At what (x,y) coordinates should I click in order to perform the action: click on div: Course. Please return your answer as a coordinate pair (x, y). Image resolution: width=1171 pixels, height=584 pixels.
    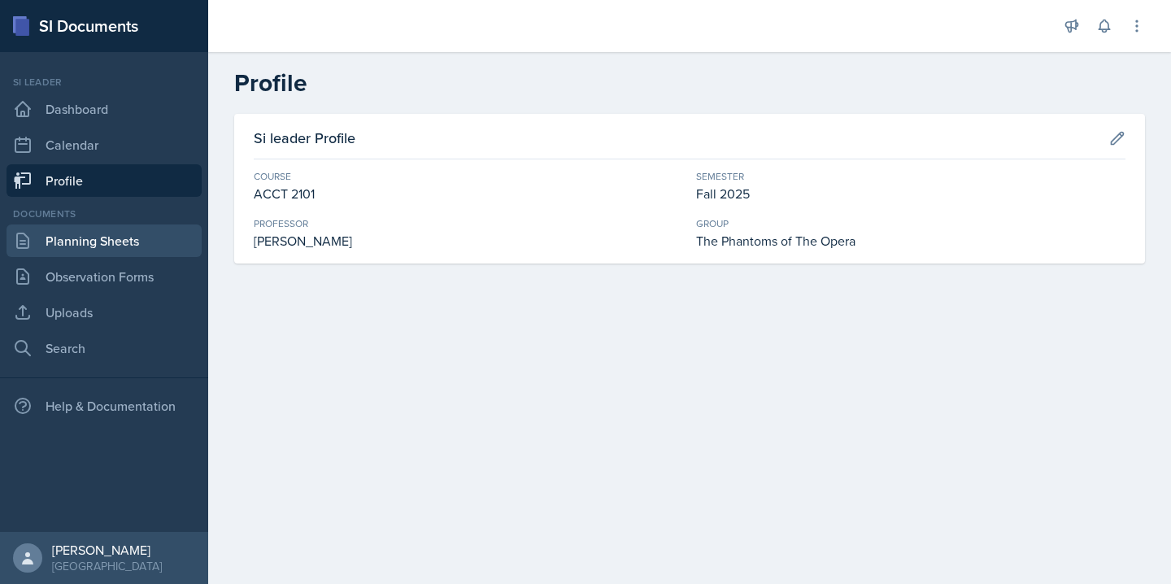
    Looking at the image, I should click on (468, 176).